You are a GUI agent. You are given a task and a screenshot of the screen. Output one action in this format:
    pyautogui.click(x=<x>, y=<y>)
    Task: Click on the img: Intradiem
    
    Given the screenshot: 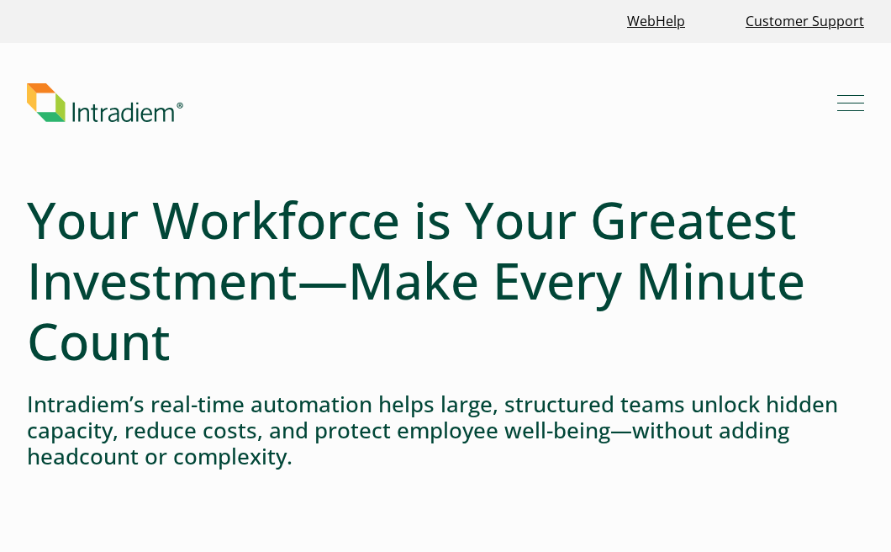 What is the action you would take?
    pyautogui.click(x=105, y=103)
    